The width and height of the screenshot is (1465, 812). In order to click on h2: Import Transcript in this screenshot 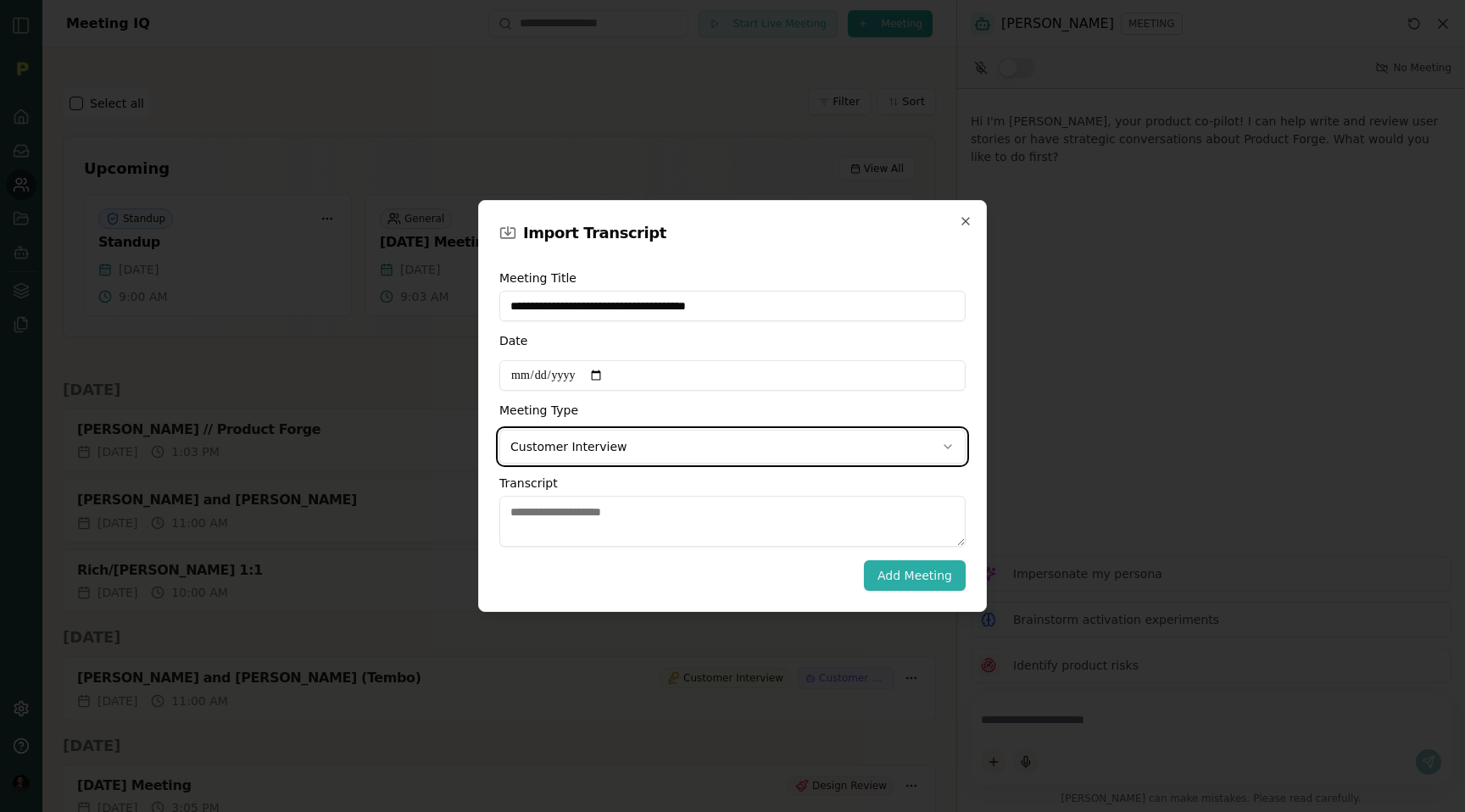, I will do `click(594, 233)`.